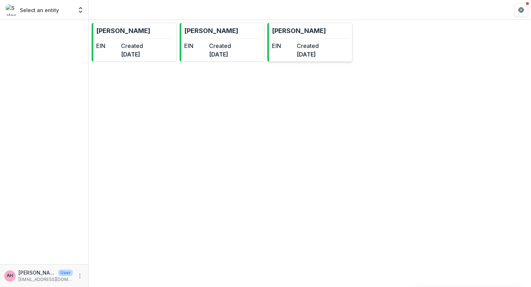 The image size is (531, 287). I want to click on p: Select an entity, so click(39, 10).